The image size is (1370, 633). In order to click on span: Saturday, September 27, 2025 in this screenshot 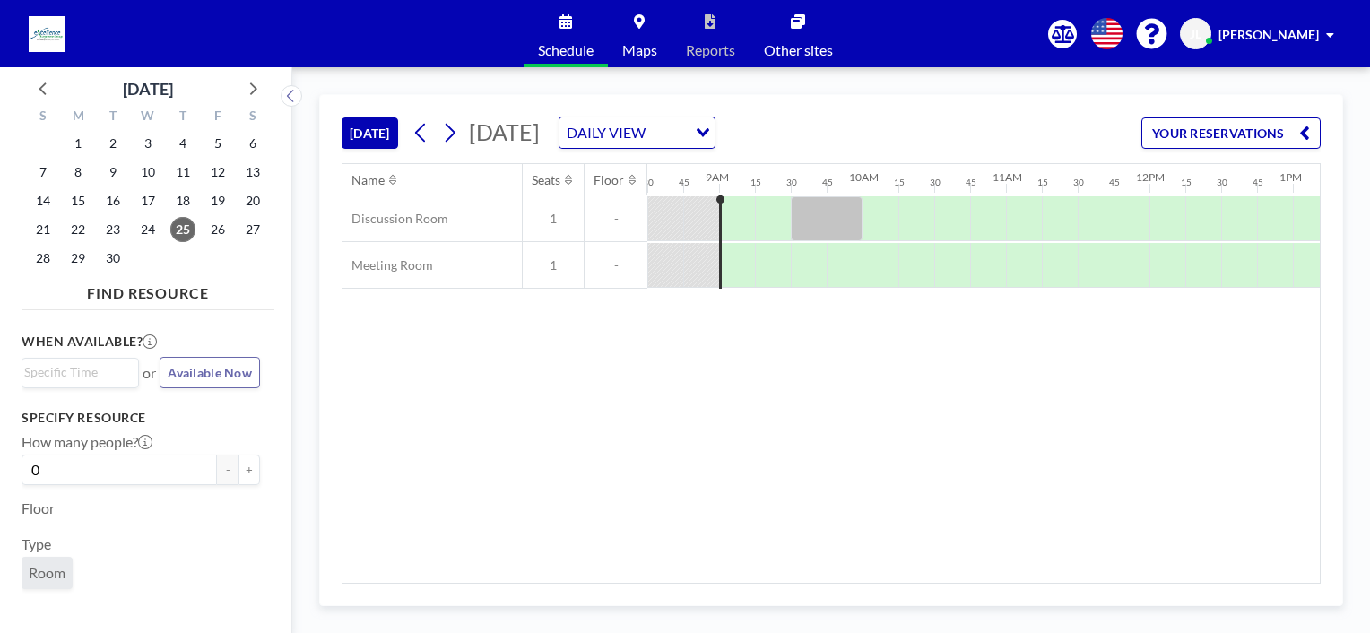, I will do `click(253, 229)`.